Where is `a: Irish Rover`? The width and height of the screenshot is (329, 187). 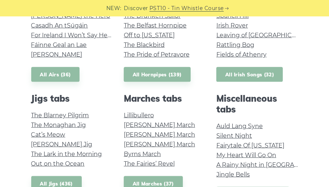 a: Irish Rover is located at coordinates (232, 25).